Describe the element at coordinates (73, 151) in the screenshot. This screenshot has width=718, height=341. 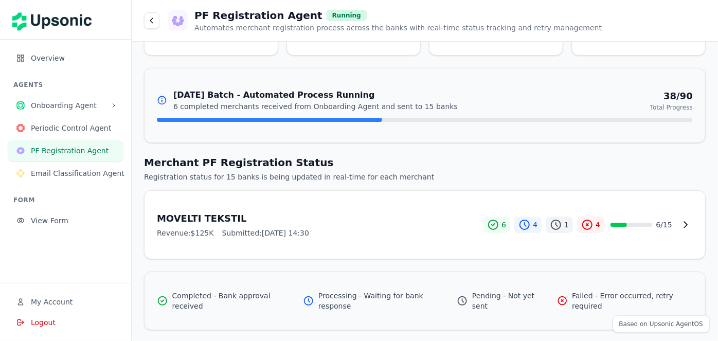
I see `span: PF Registration Agent` at that location.